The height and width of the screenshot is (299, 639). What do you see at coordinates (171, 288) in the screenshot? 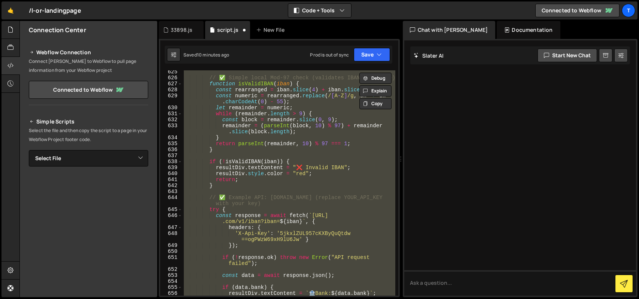
I see `div: 655` at bounding box center [171, 288].